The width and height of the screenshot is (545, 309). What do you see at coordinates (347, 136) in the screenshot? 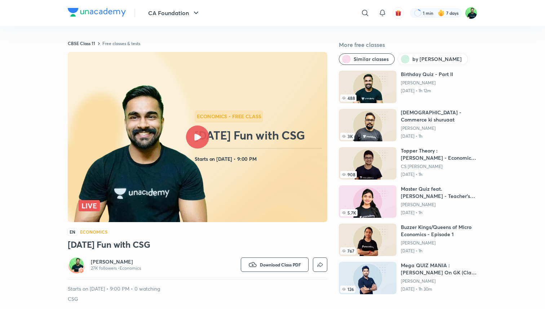
I see `span: 3K` at bounding box center [347, 136].